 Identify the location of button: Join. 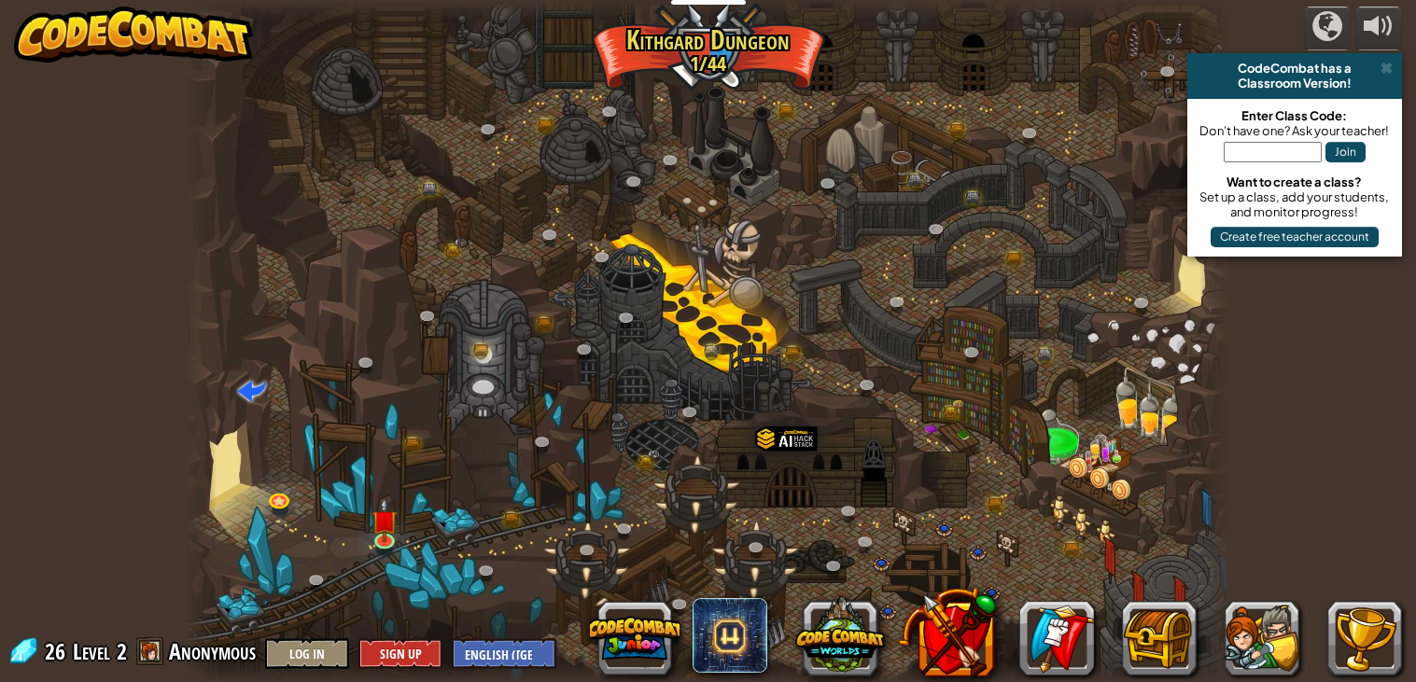
(1345, 152).